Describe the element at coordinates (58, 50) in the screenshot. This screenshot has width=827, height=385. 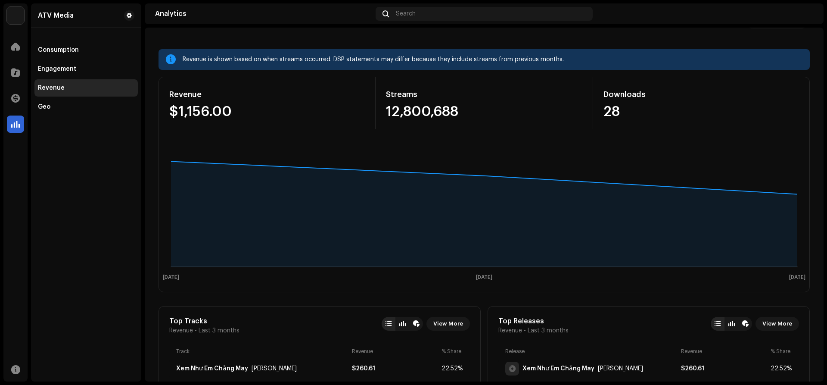
I see `div: Consumption` at that location.